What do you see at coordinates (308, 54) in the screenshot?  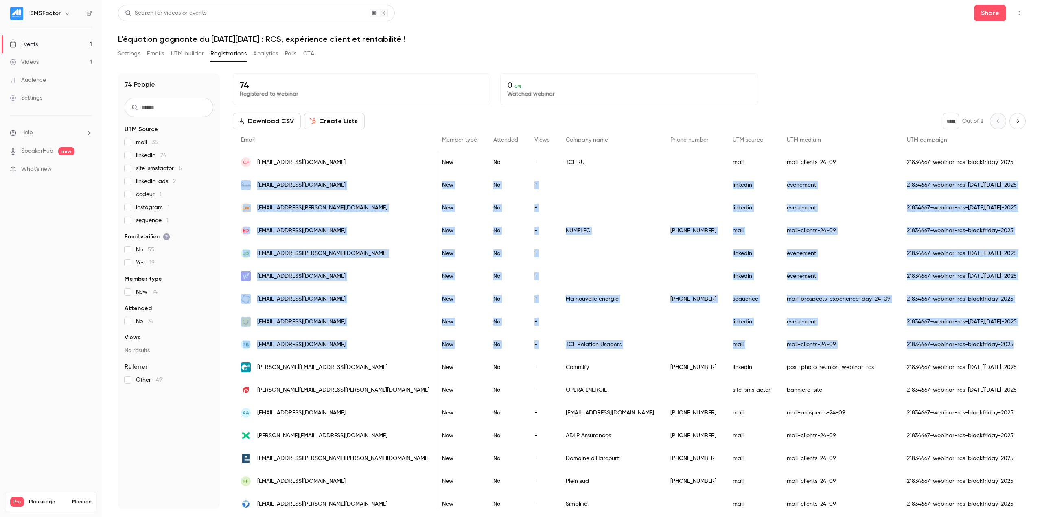 I see `button: CTA` at bounding box center [308, 54].